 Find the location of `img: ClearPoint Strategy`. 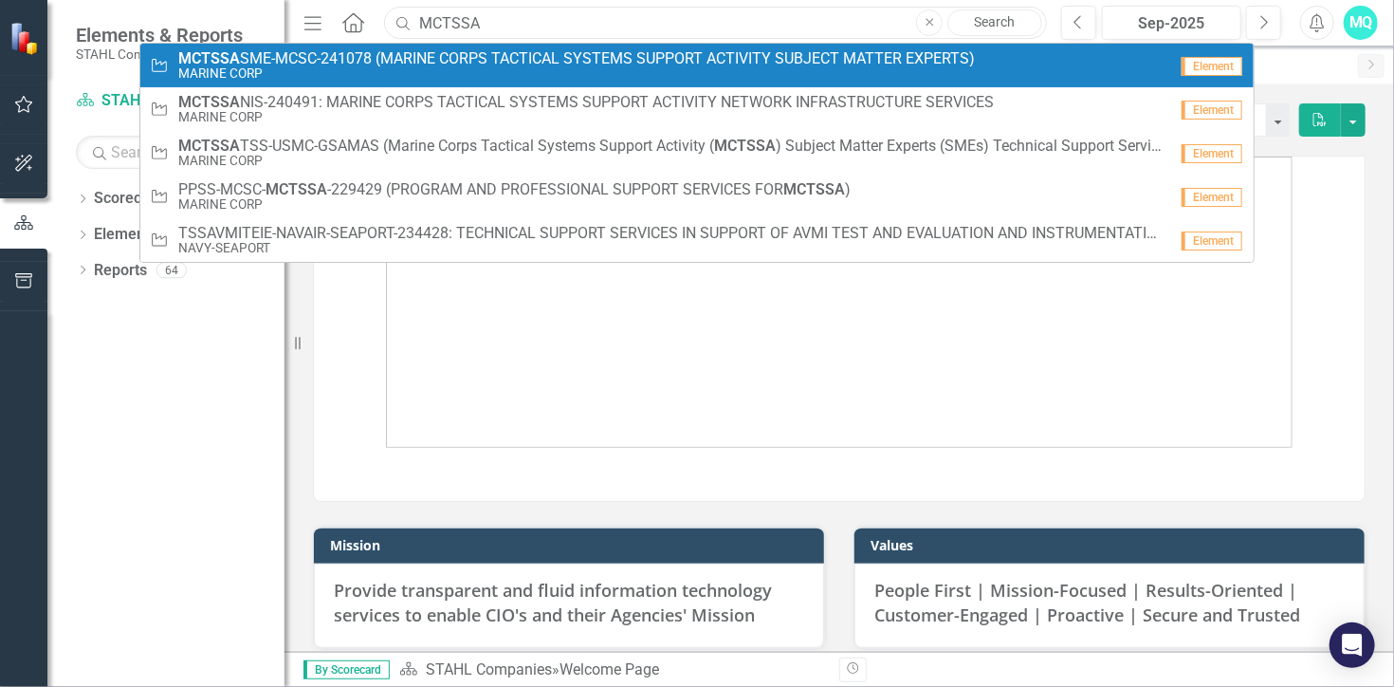

img: ClearPoint Strategy is located at coordinates (27, 38).